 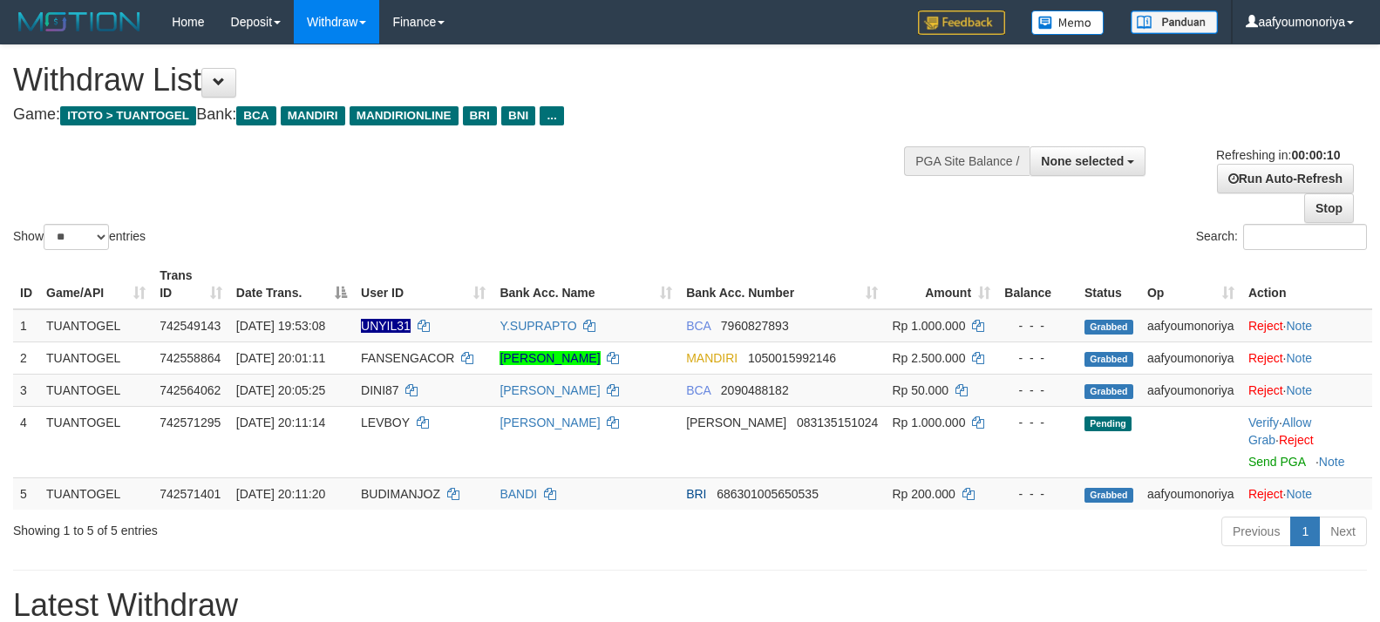 I want to click on span: None selected, so click(x=1082, y=161).